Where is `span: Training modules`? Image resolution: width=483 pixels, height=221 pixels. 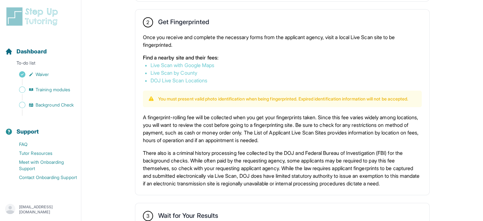
span: Training modules is located at coordinates (53, 90).